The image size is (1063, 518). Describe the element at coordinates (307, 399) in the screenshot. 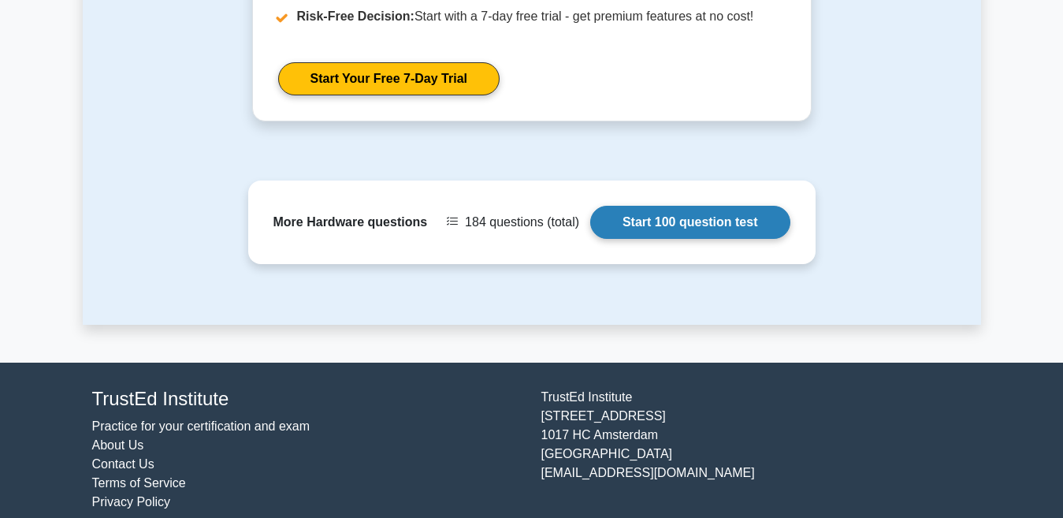

I see `h4: TrustEd Institute` at that location.